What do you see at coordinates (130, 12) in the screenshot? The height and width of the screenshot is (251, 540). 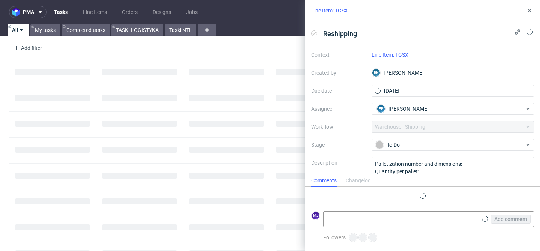 I see `a: Orders` at bounding box center [130, 12].